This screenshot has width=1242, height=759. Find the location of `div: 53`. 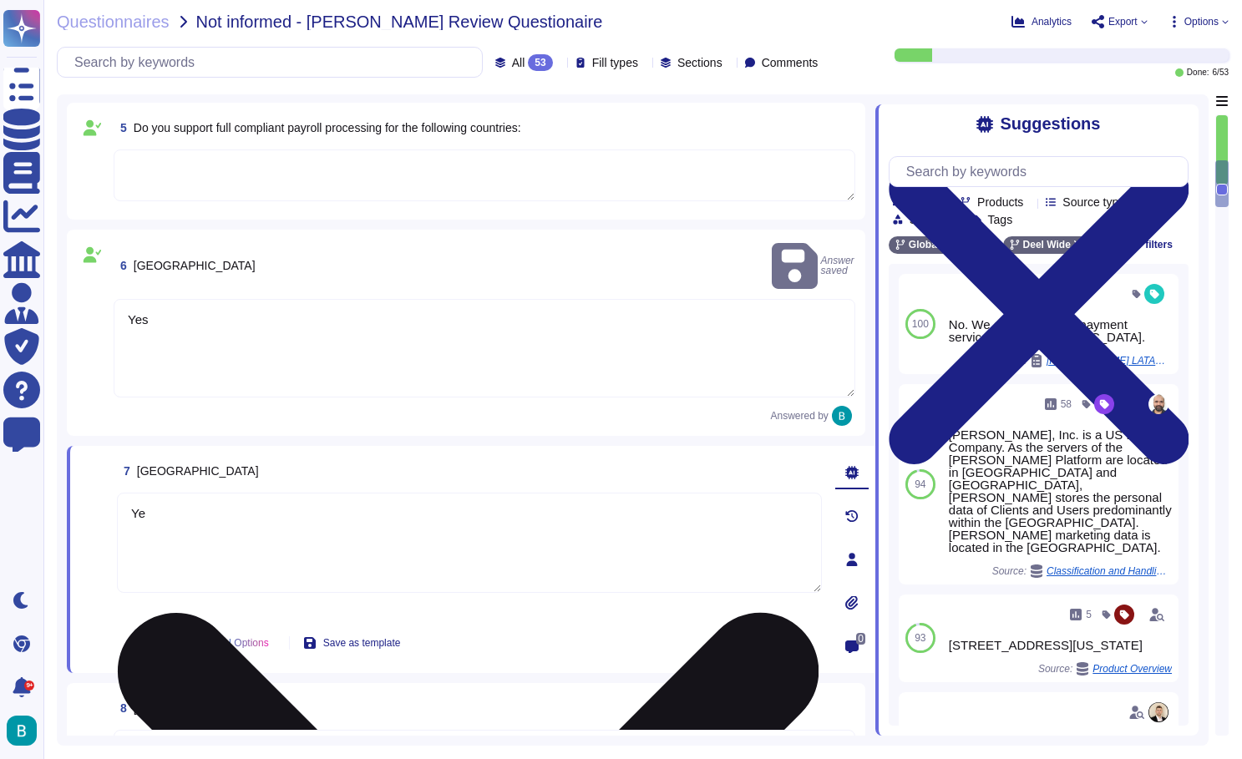

div: 53 is located at coordinates (540, 63).